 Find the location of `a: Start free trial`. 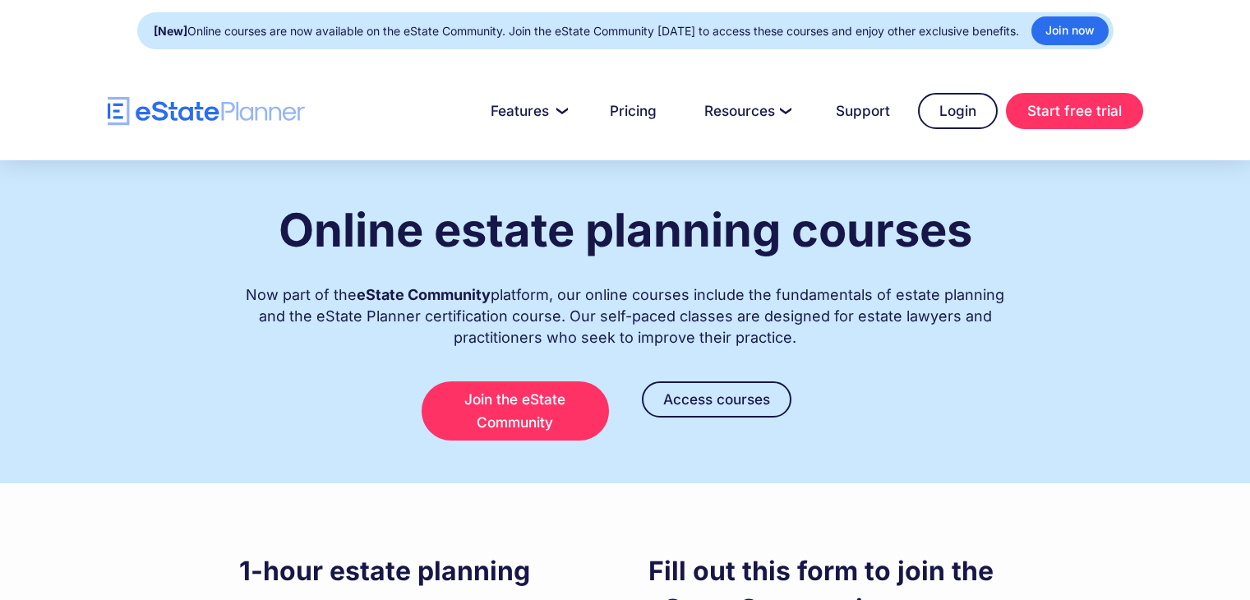

a: Start free trial is located at coordinates (1074, 111).